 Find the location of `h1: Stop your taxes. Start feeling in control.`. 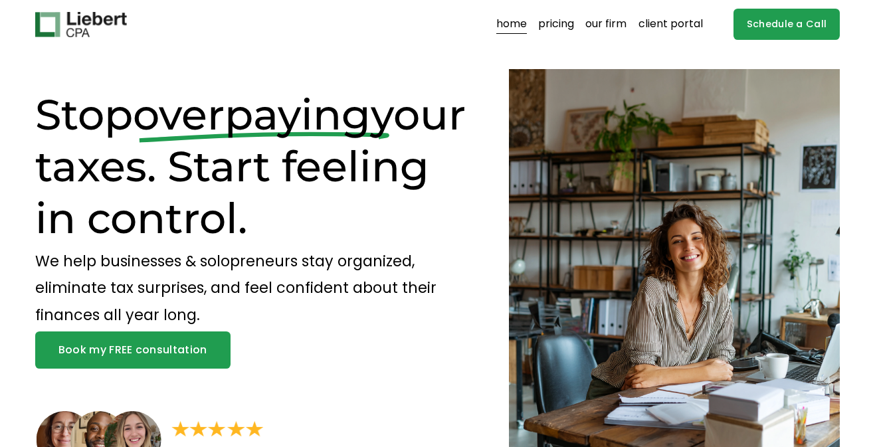

h1: Stop your taxes. Start feeling in control. is located at coordinates (251, 167).